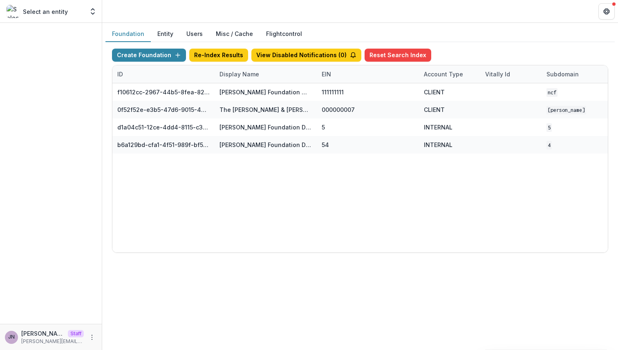  What do you see at coordinates (164, 110) in the screenshot?
I see `div: 0f52f52e-e3b5-47d6-9015-40e82d34684c` at bounding box center [164, 110].